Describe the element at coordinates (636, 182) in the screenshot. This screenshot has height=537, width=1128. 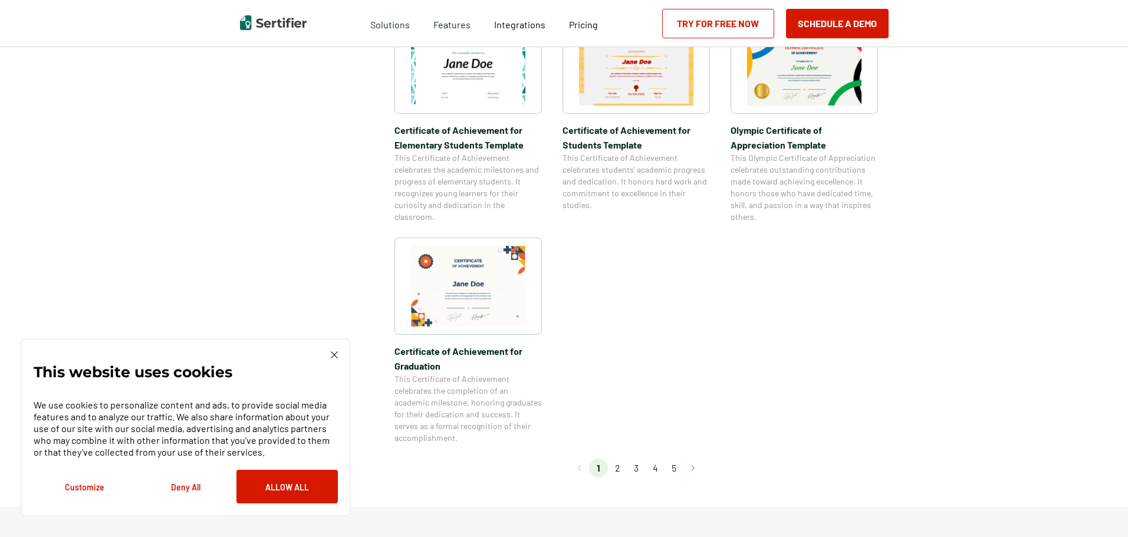
I see `span: This Certificate of Achievement celebrates students’ academic progress and dedication. It honors ...` at that location.